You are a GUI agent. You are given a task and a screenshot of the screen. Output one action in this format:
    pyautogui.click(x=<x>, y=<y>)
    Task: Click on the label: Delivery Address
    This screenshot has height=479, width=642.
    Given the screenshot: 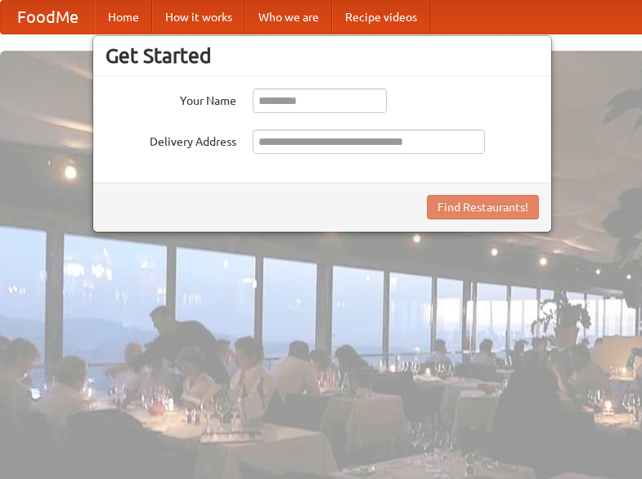 What is the action you would take?
    pyautogui.click(x=171, y=139)
    